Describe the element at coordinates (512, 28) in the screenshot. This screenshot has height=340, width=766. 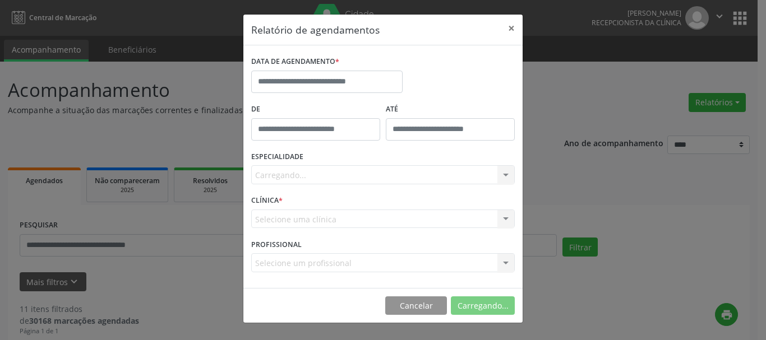
I see `button: Close` at that location.